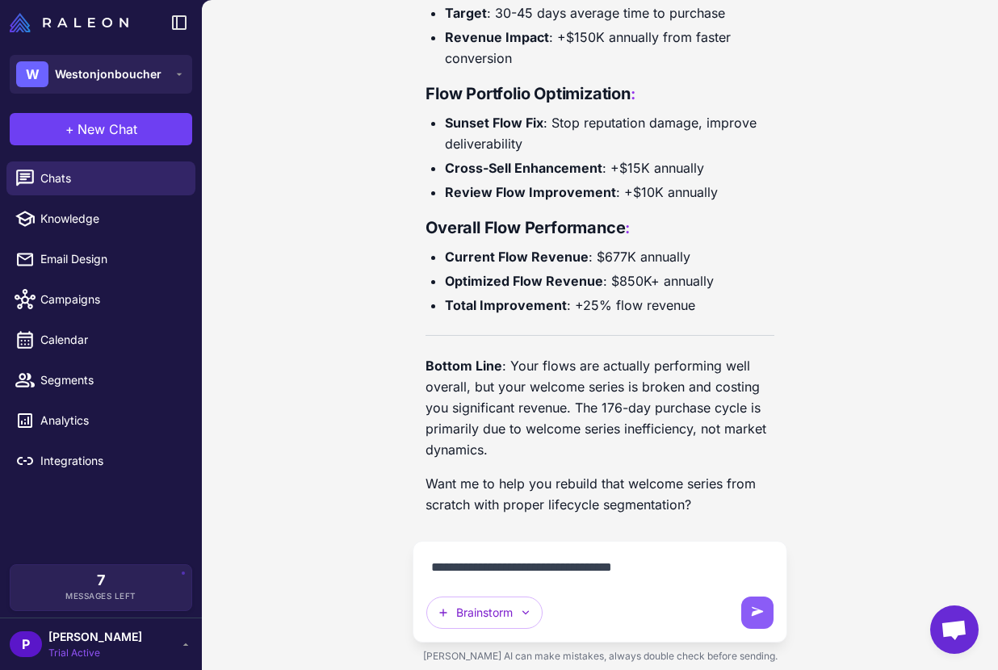 The width and height of the screenshot is (998, 670). I want to click on span: Analytics, so click(111, 421).